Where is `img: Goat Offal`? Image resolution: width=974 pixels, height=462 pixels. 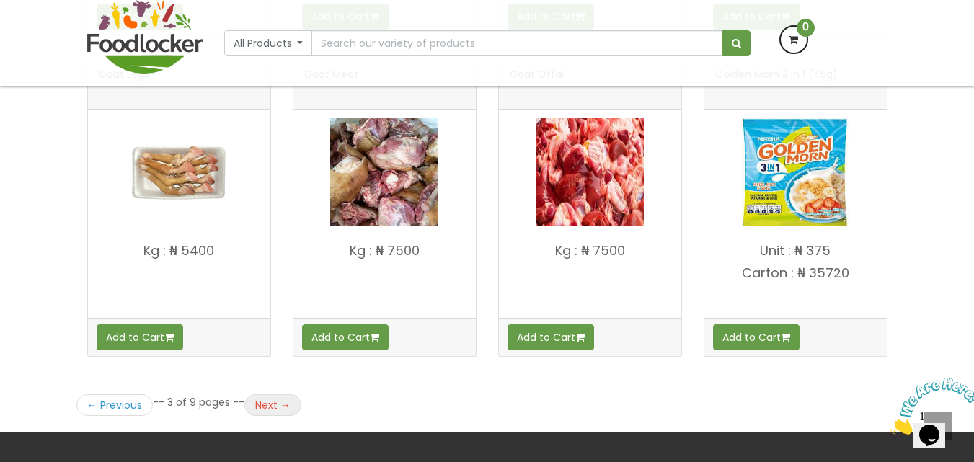 img: Goat Offal is located at coordinates (590, 172).